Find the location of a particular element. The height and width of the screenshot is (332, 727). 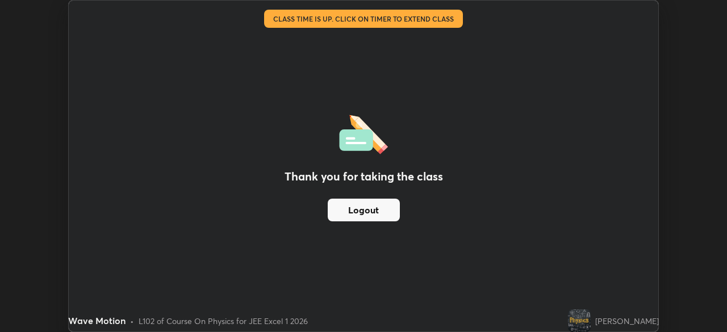

h2: Thank you for taking the class is located at coordinates (364, 177).